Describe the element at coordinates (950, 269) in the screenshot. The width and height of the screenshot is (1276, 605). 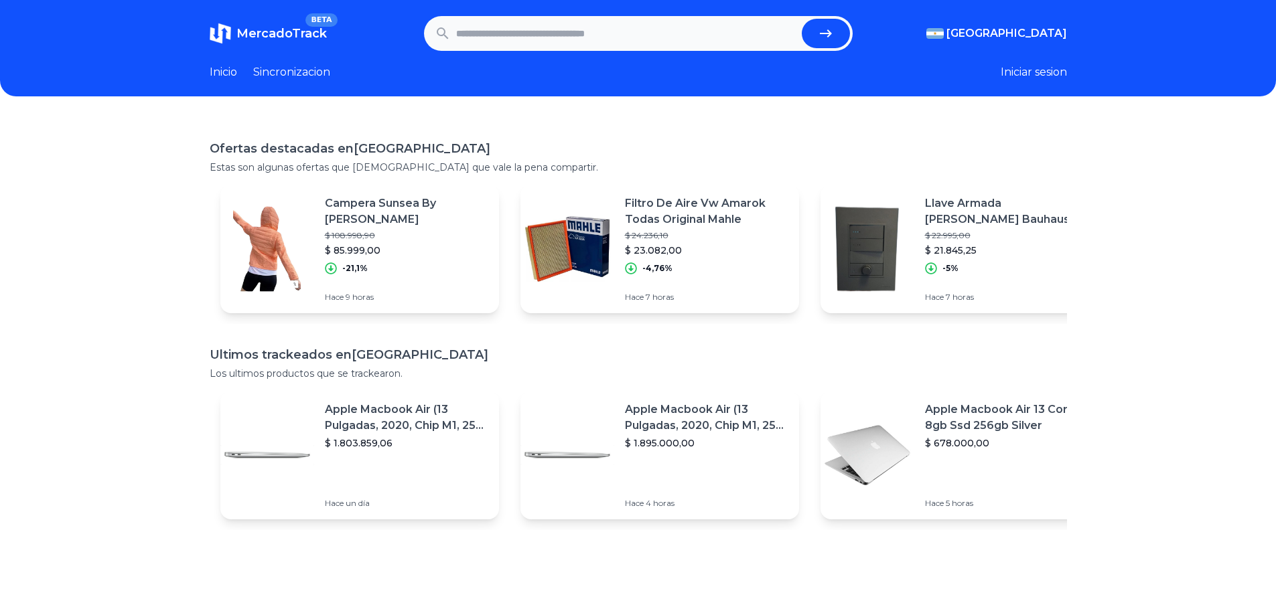
I see `p: -5%` at that location.